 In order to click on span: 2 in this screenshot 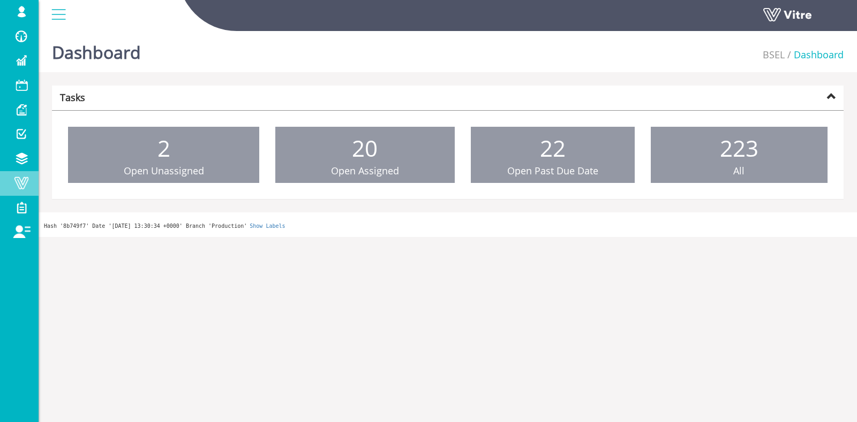, I will do `click(164, 148)`.